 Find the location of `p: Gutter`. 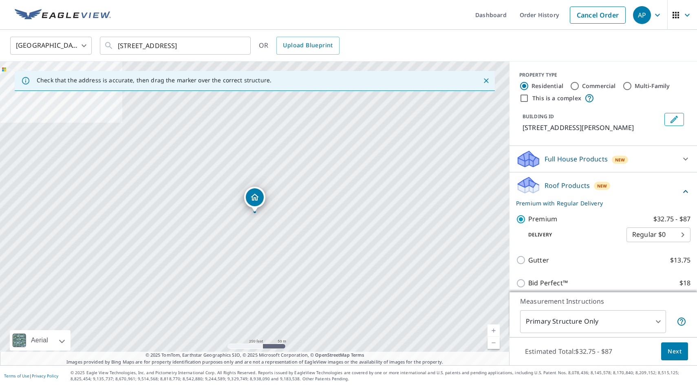

p: Gutter is located at coordinates (539, 260).